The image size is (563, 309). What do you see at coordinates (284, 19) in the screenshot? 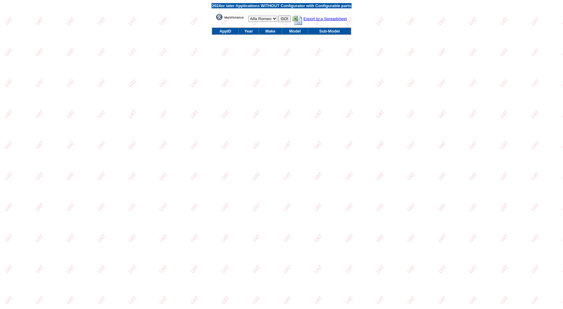
I see `input: GO!` at bounding box center [284, 19].